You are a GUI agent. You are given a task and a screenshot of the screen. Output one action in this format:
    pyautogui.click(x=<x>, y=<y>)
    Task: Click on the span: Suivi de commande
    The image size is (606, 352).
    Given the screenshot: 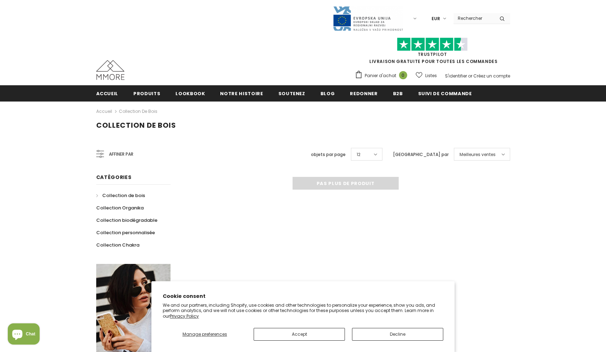 What is the action you would take?
    pyautogui.click(x=445, y=93)
    